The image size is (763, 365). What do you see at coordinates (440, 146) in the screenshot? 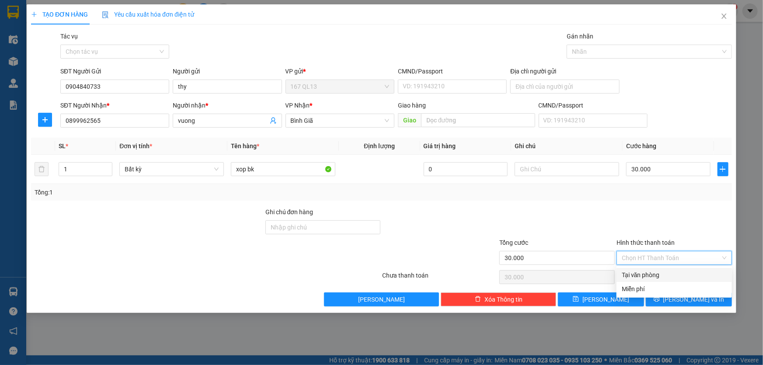
I see `span: Giá trị hàng` at bounding box center [440, 146].